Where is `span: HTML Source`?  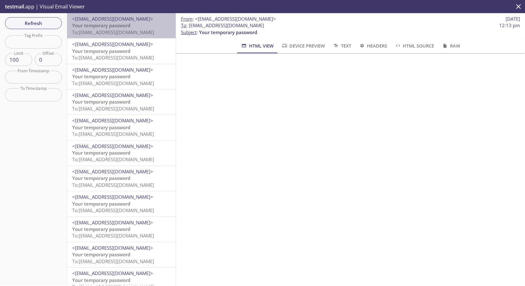 span: HTML Source is located at coordinates (414, 46).